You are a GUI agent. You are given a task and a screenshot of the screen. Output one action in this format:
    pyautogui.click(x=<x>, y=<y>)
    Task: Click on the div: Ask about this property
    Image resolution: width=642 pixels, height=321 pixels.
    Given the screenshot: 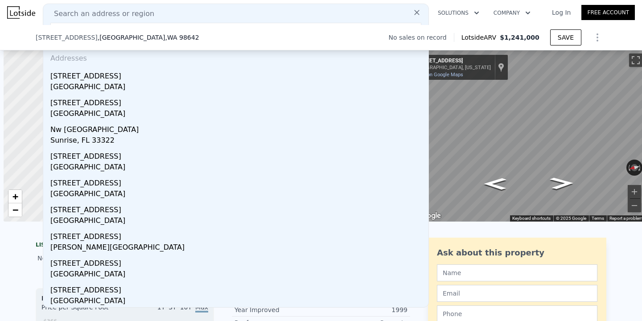 What is the action you would take?
    pyautogui.click(x=517, y=253)
    